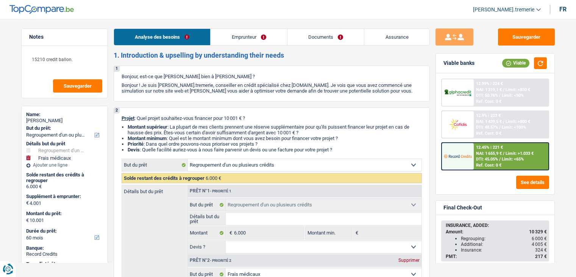  I want to click on div: Détails but du prêt, so click(64, 144).